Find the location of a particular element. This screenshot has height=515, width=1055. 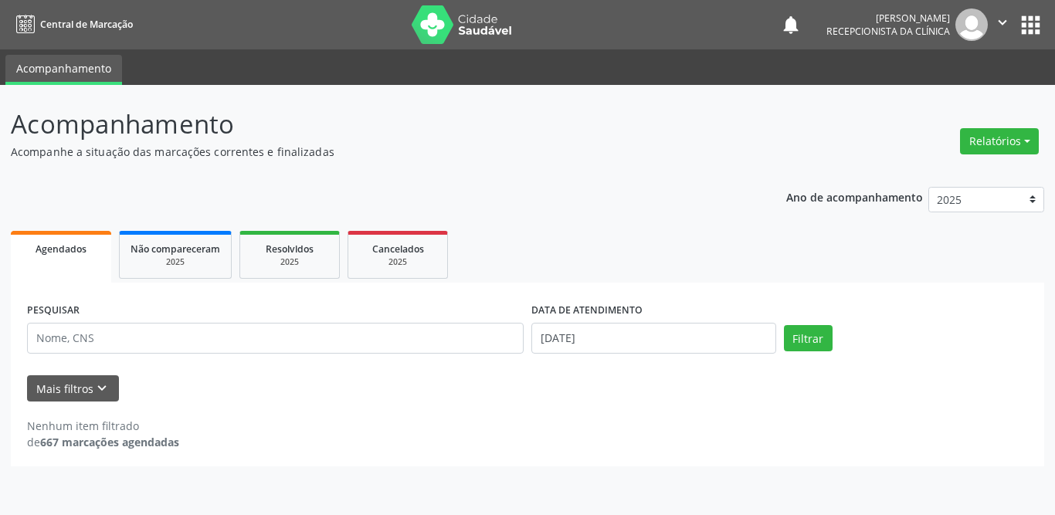

input: Selecione um intervalo is located at coordinates (654, 338).